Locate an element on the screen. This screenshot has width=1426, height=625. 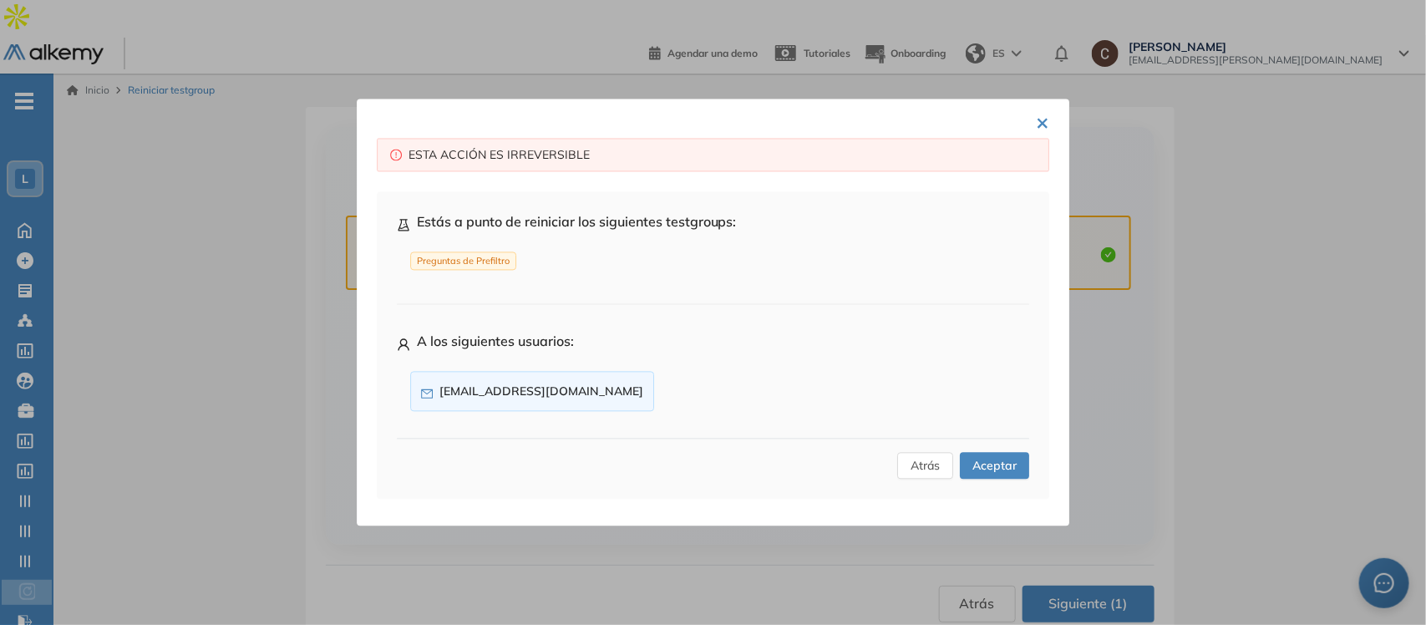
span: exclamation-circle is located at coordinates (396, 155).